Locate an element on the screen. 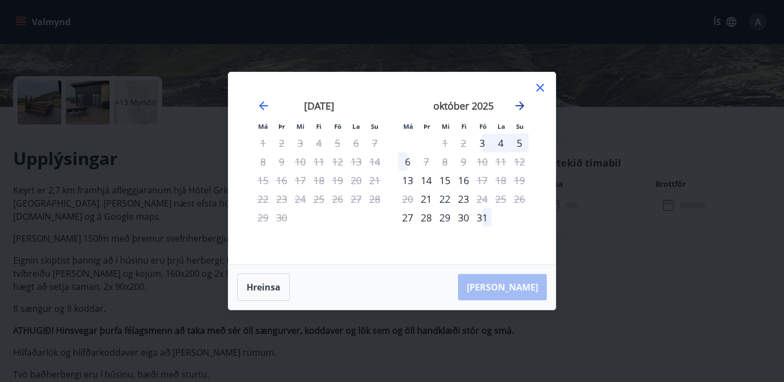 This screenshot has width=784, height=382. td: Not available. sunnudagur, 7. september 2025 is located at coordinates (375, 143).